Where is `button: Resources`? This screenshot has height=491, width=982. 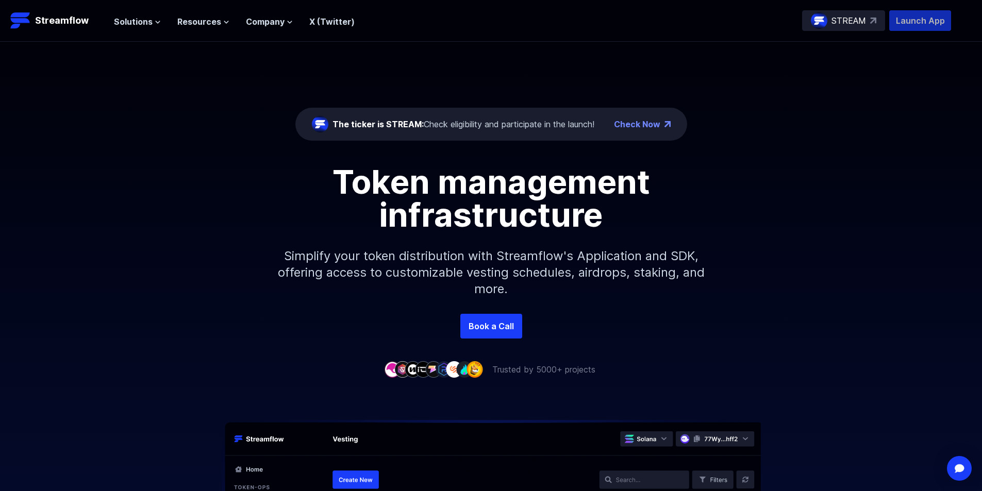
button: Resources is located at coordinates (203, 22).